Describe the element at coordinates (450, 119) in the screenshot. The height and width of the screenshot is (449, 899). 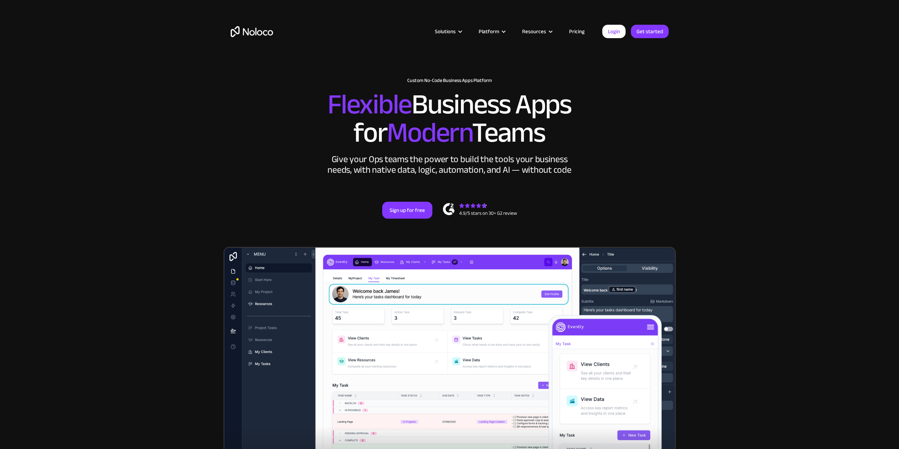
I see `h2: Business Apps for Teams` at that location.